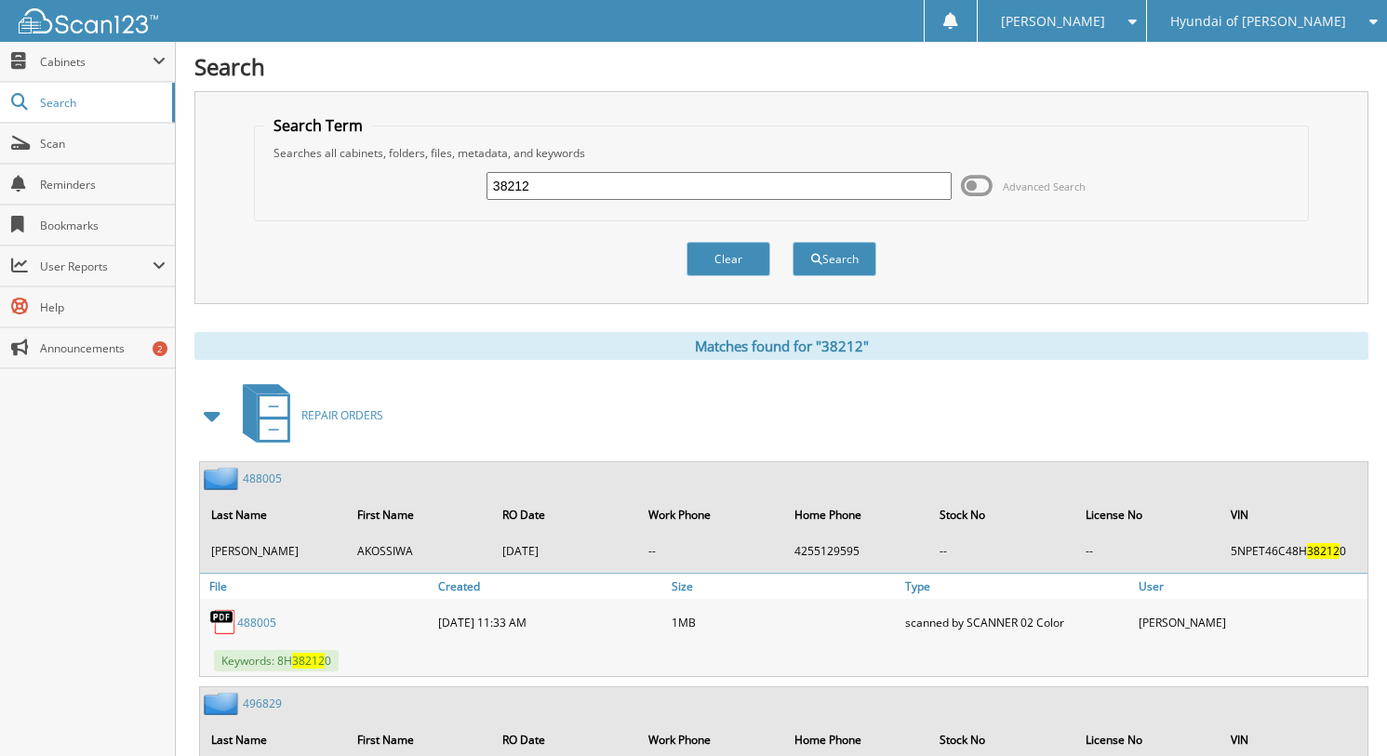  Describe the element at coordinates (223, 622) in the screenshot. I see `img: PDF.png` at that location.